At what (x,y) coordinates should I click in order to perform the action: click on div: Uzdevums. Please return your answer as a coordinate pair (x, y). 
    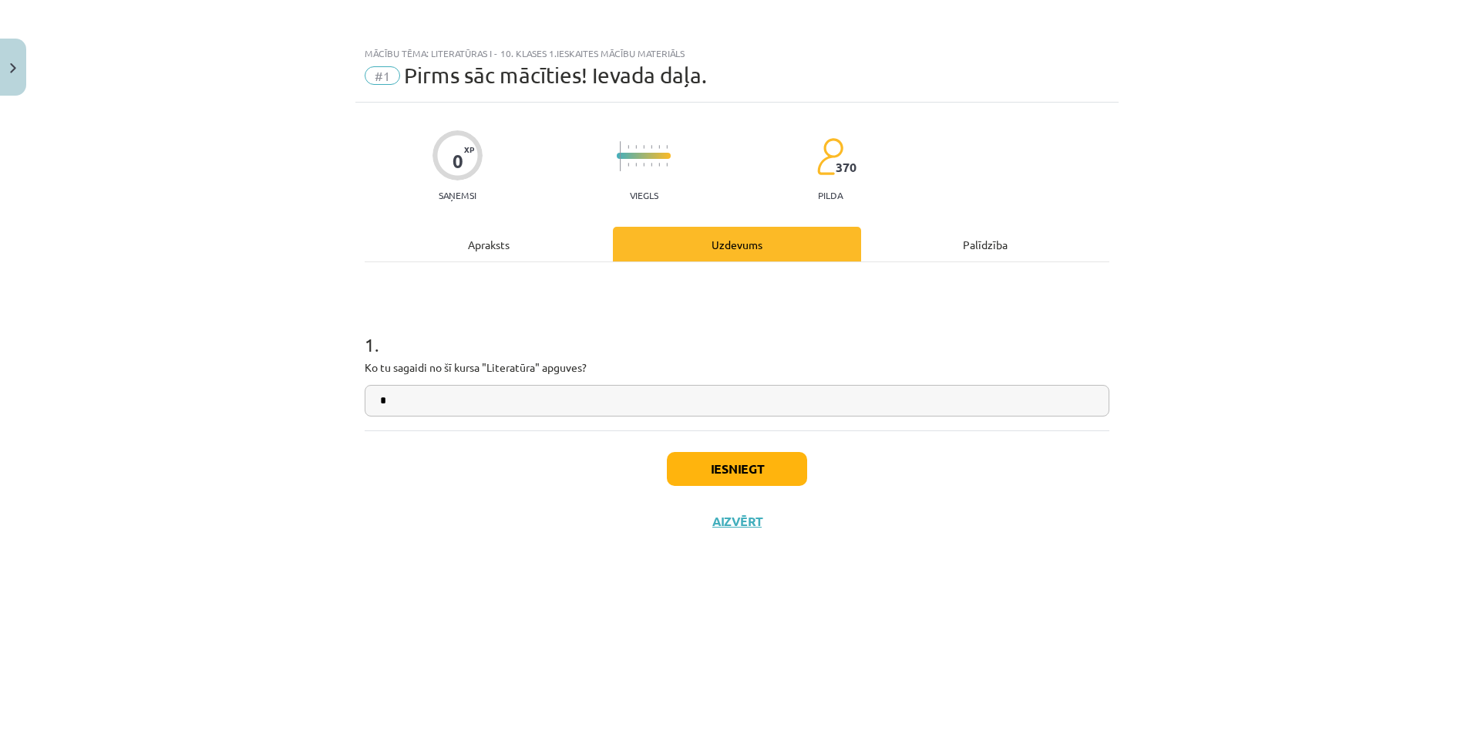
    Looking at the image, I should click on (737, 244).